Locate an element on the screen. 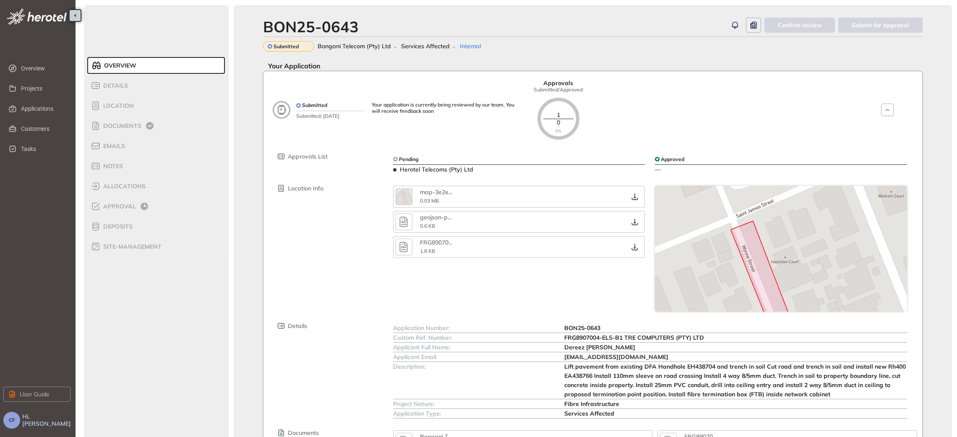 The height and width of the screenshot is (437, 957). span: BON25-0643 is located at coordinates (582, 328).